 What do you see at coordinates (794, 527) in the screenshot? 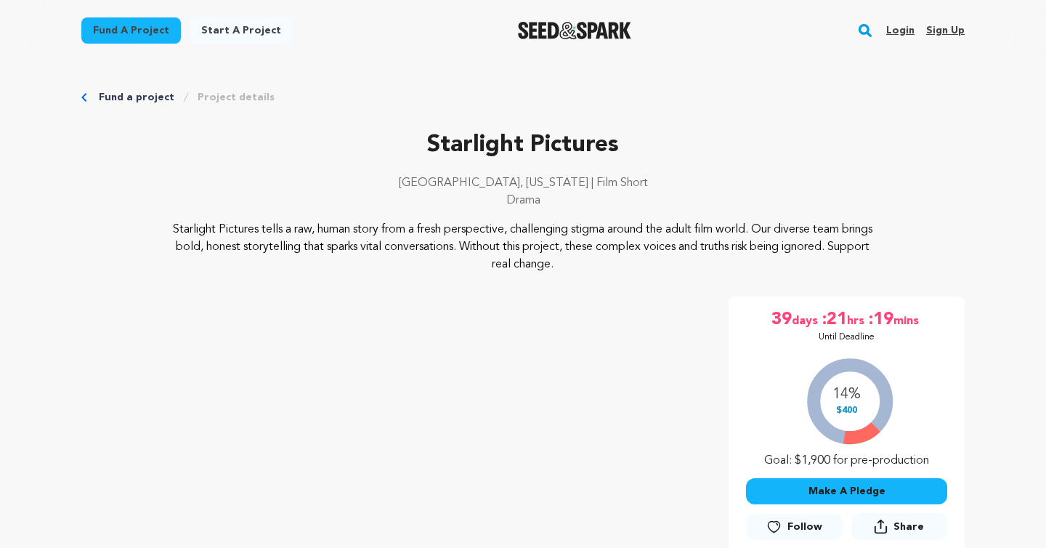
I see `a: Follow` at bounding box center [794, 527].